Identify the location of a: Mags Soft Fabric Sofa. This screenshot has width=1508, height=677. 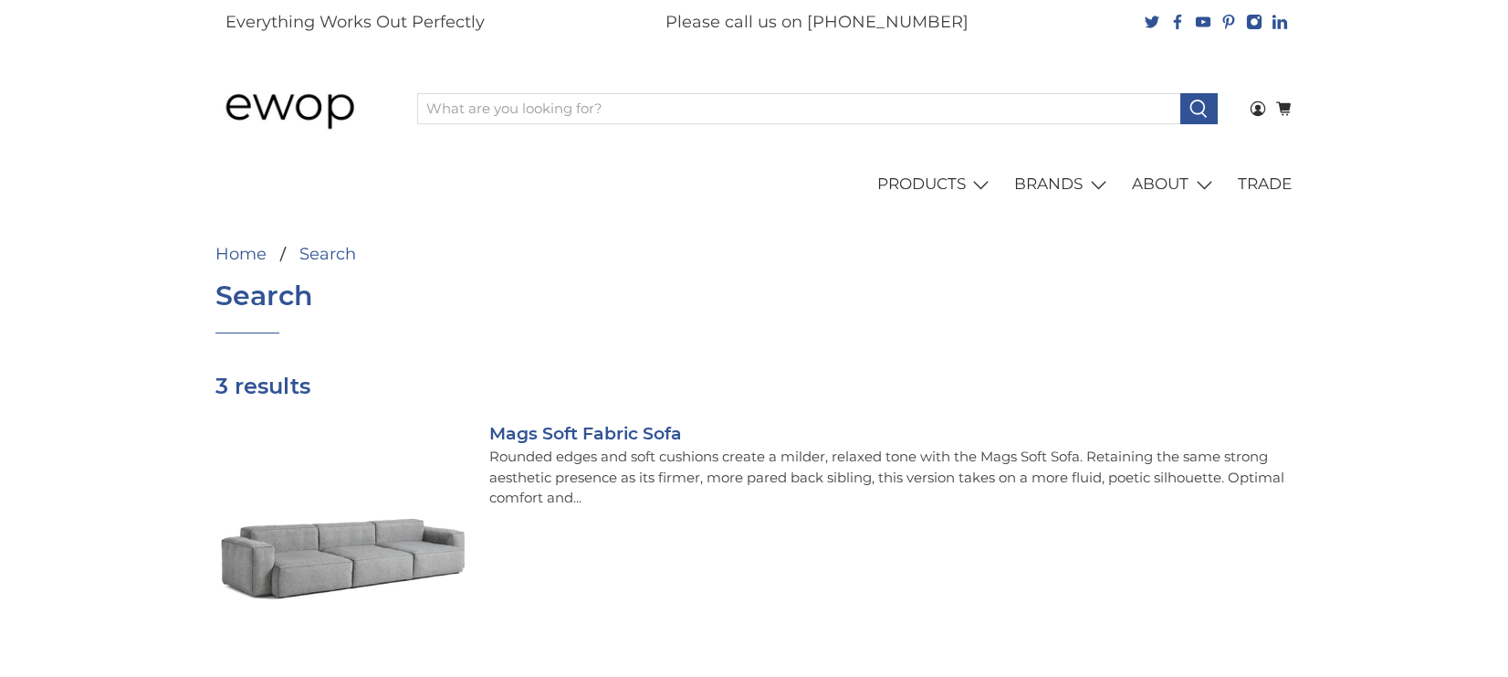
(585, 433).